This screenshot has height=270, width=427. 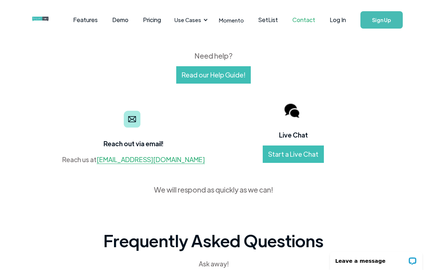 What do you see at coordinates (304, 20) in the screenshot?
I see `a: Contact` at bounding box center [304, 20].